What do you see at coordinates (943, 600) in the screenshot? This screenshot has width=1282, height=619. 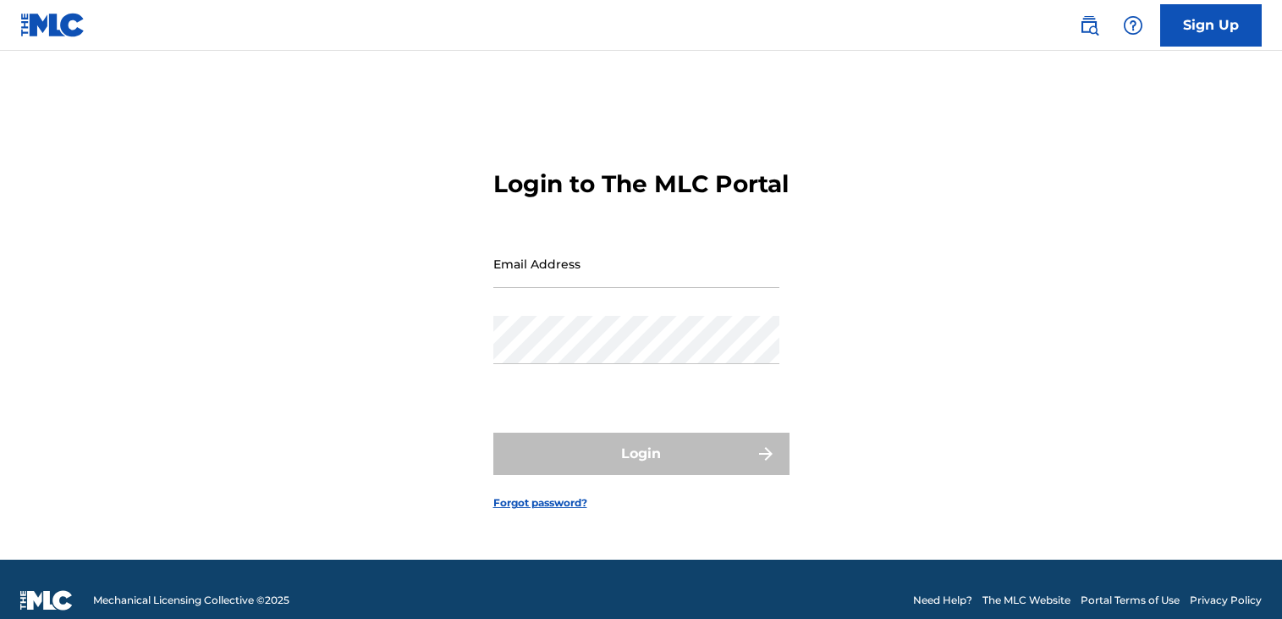 I see `a: Need Help?` at bounding box center [943, 600].